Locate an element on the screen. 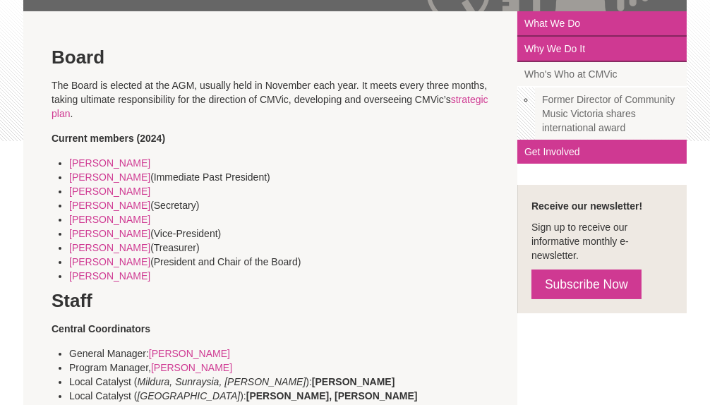 The image size is (710, 405). p: The Board is elected at the AGM, usually held in November each year. It meets every three months,... is located at coordinates (270, 99).